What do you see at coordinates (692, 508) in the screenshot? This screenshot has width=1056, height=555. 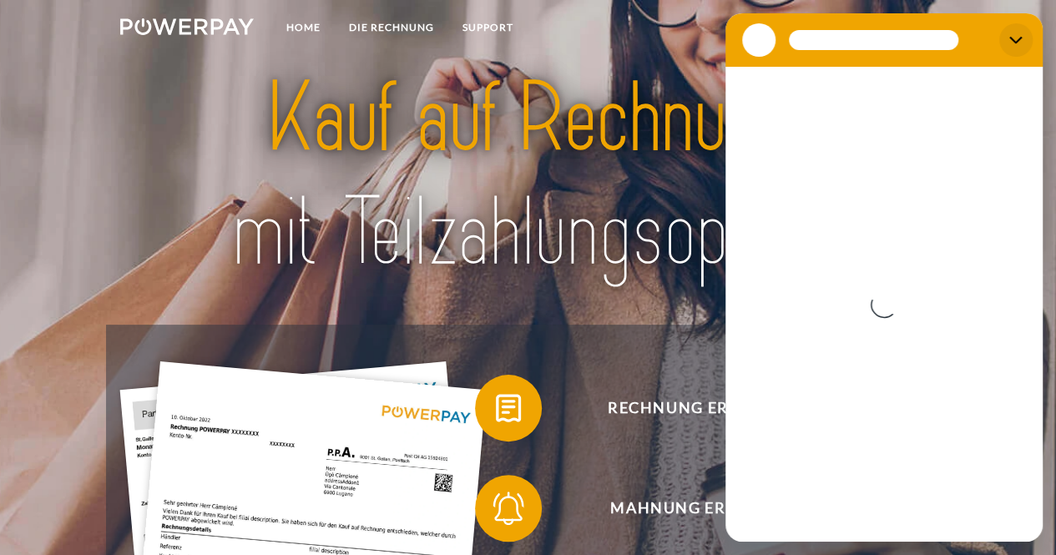 I see `a: Mahnung erhalten?` at bounding box center [692, 508].